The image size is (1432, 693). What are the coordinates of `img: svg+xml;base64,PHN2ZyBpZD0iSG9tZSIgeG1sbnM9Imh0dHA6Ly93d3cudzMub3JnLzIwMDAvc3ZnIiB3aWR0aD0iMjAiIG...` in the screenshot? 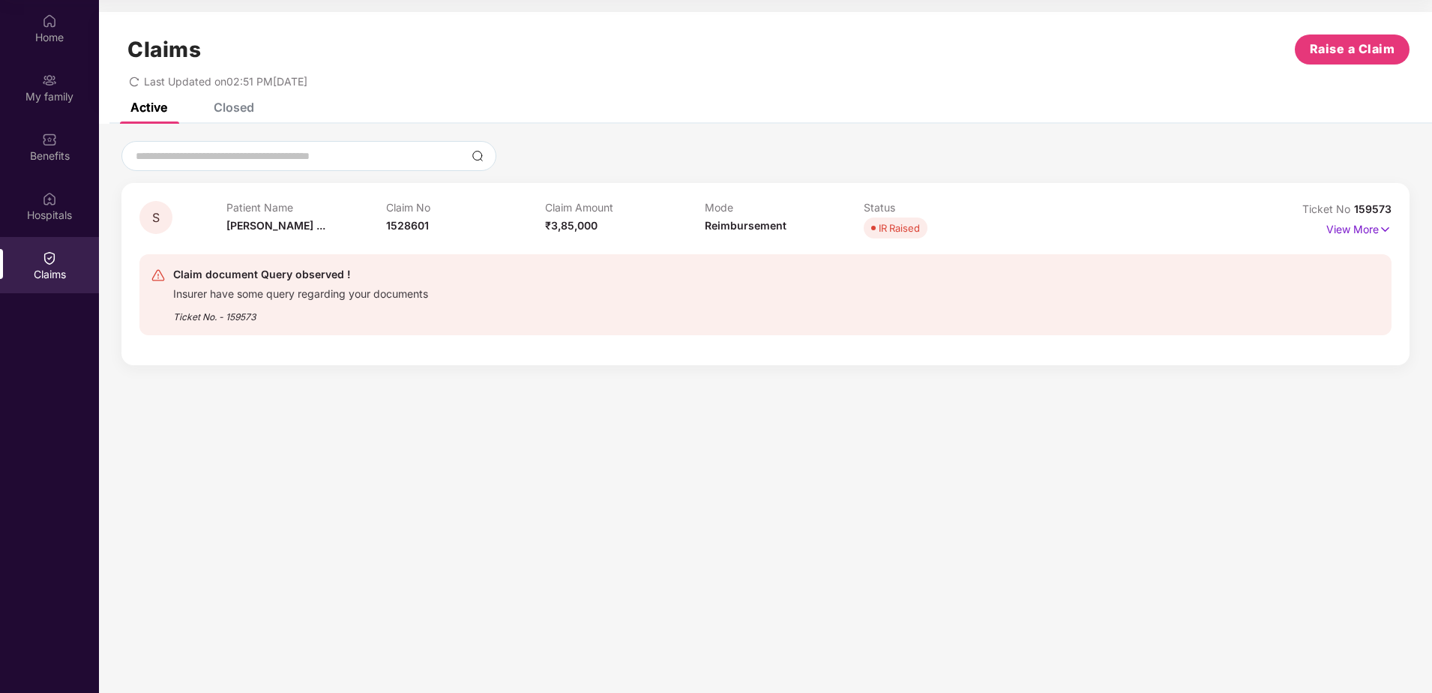 It's located at (49, 21).